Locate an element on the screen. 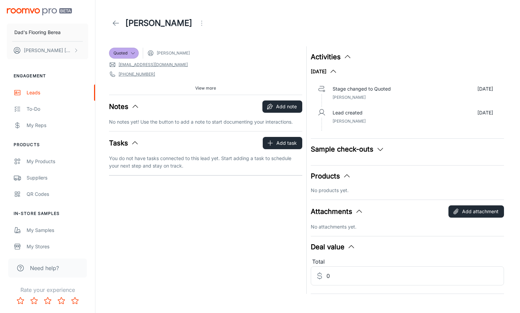  p: Dad's Flooring Berea is located at coordinates (37, 32).